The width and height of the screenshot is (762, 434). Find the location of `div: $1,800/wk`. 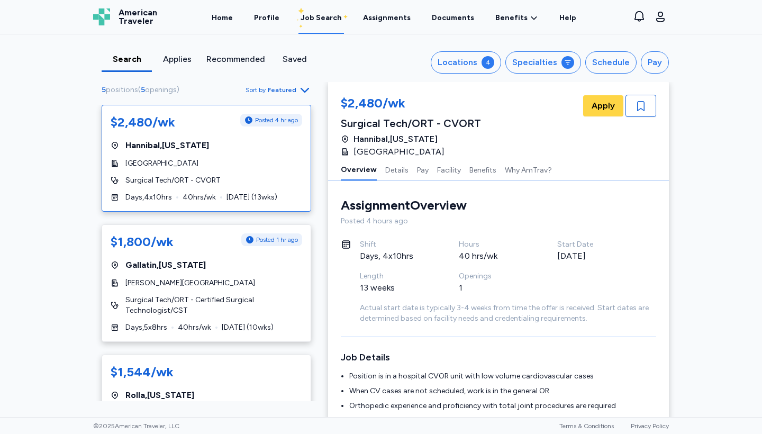

div: $1,800/wk is located at coordinates (142, 242).